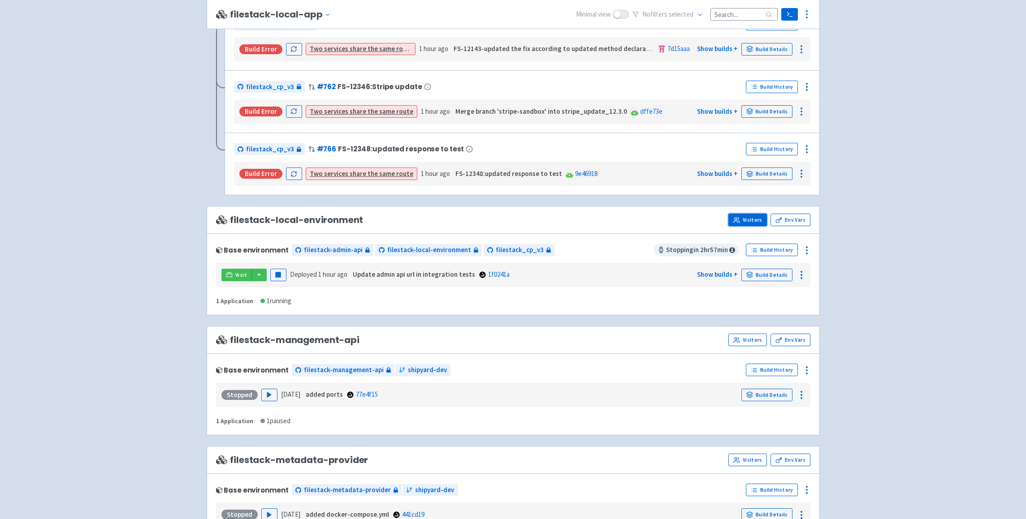  Describe the element at coordinates (401, 149) in the screenshot. I see `span: FS-12348:updated response to test` at that location.